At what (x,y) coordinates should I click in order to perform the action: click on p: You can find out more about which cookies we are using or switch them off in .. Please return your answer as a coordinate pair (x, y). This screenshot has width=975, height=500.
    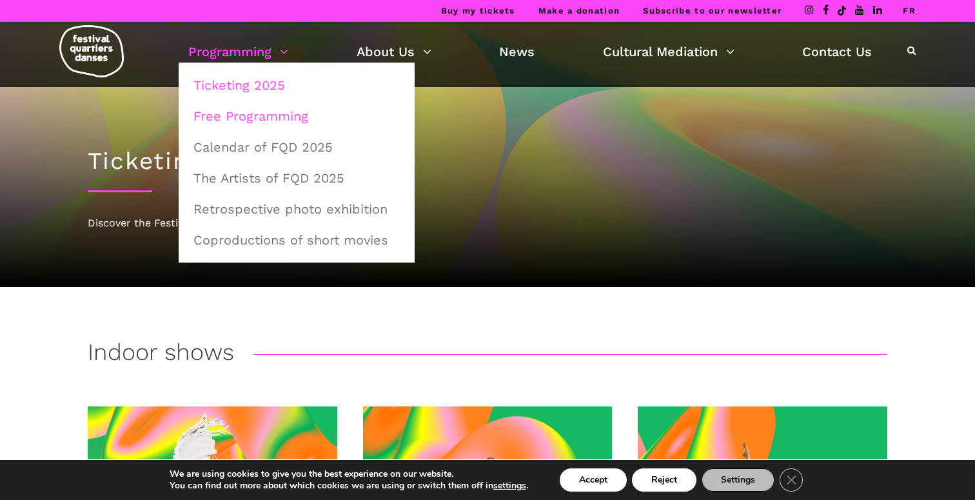
    Looking at the image, I should click on (349, 486).